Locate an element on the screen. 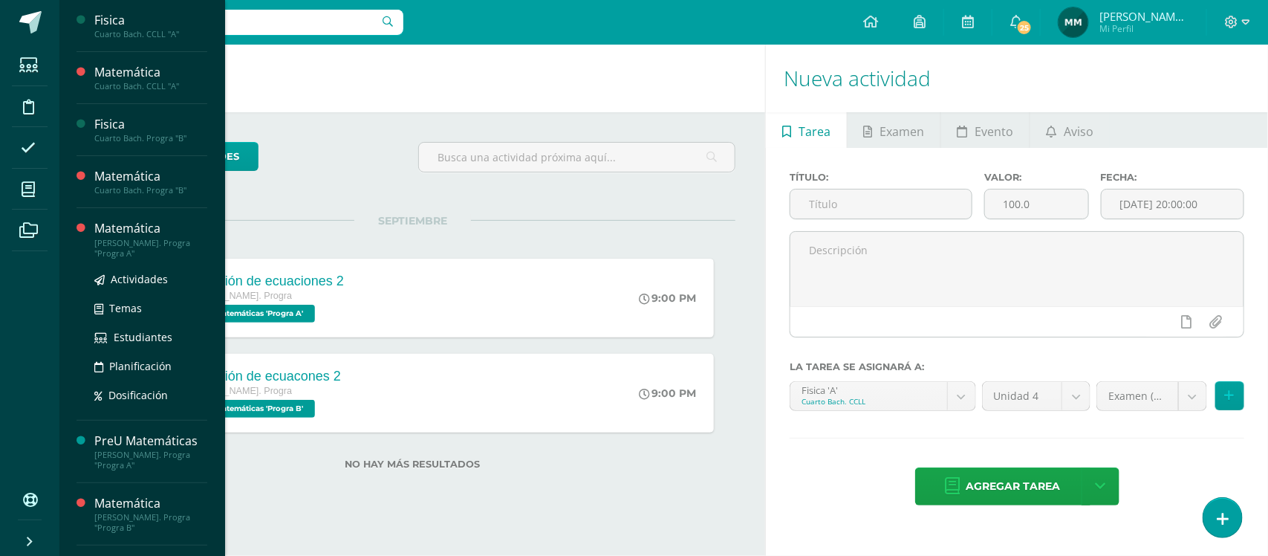  a: Estudiantes is located at coordinates (151, 337).